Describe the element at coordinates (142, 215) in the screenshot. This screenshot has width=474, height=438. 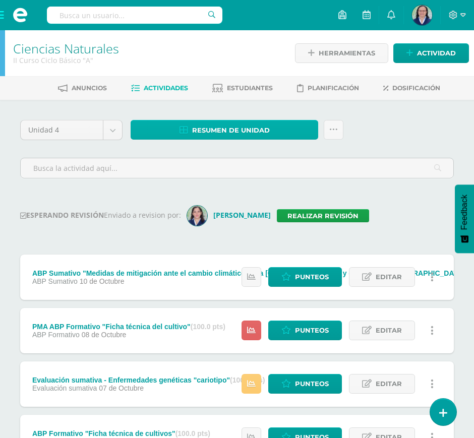
I see `span: Enviado a revision por:` at that location.